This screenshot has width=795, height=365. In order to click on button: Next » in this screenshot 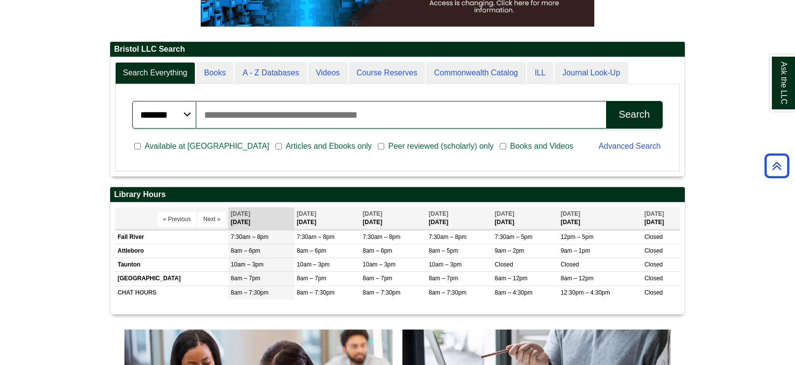, I will do `click(212, 219)`.